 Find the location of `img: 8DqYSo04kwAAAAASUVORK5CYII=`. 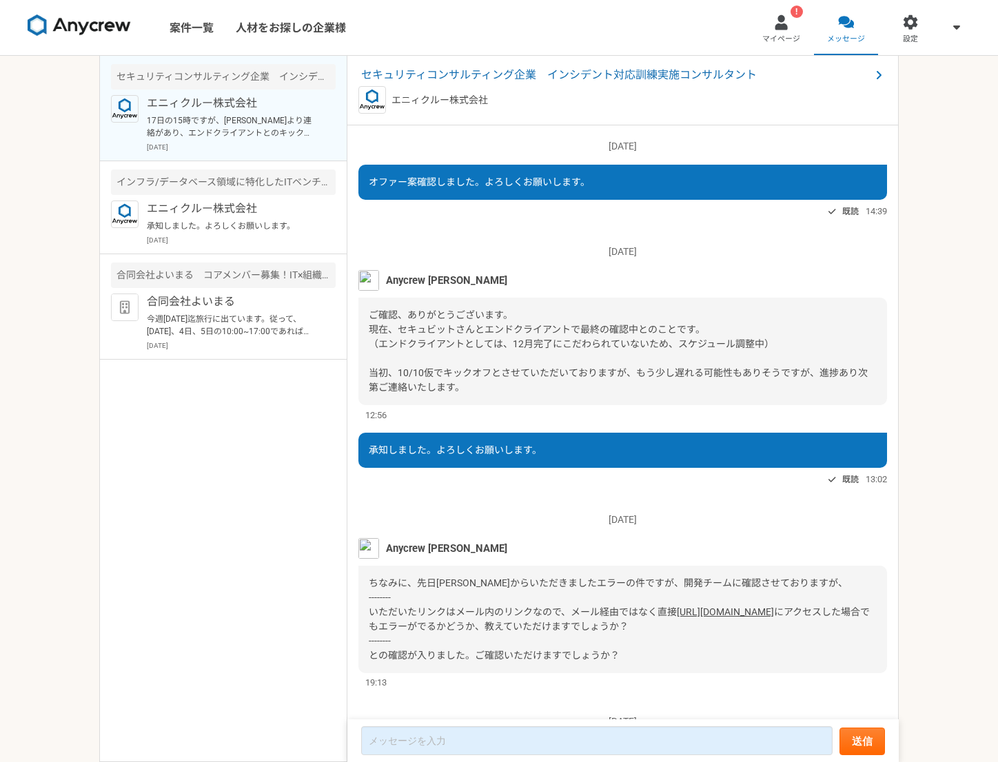

img: 8DqYSo04kwAAAAASUVORK5CYII= is located at coordinates (79, 26).